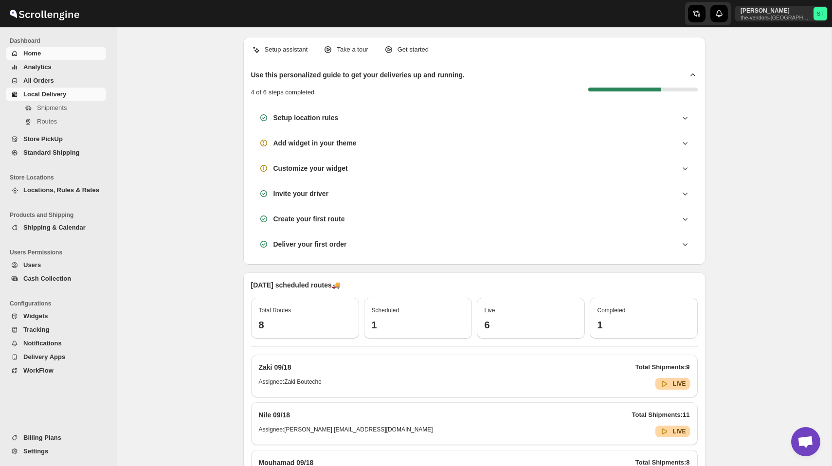  I want to click on span: Completed, so click(611, 310).